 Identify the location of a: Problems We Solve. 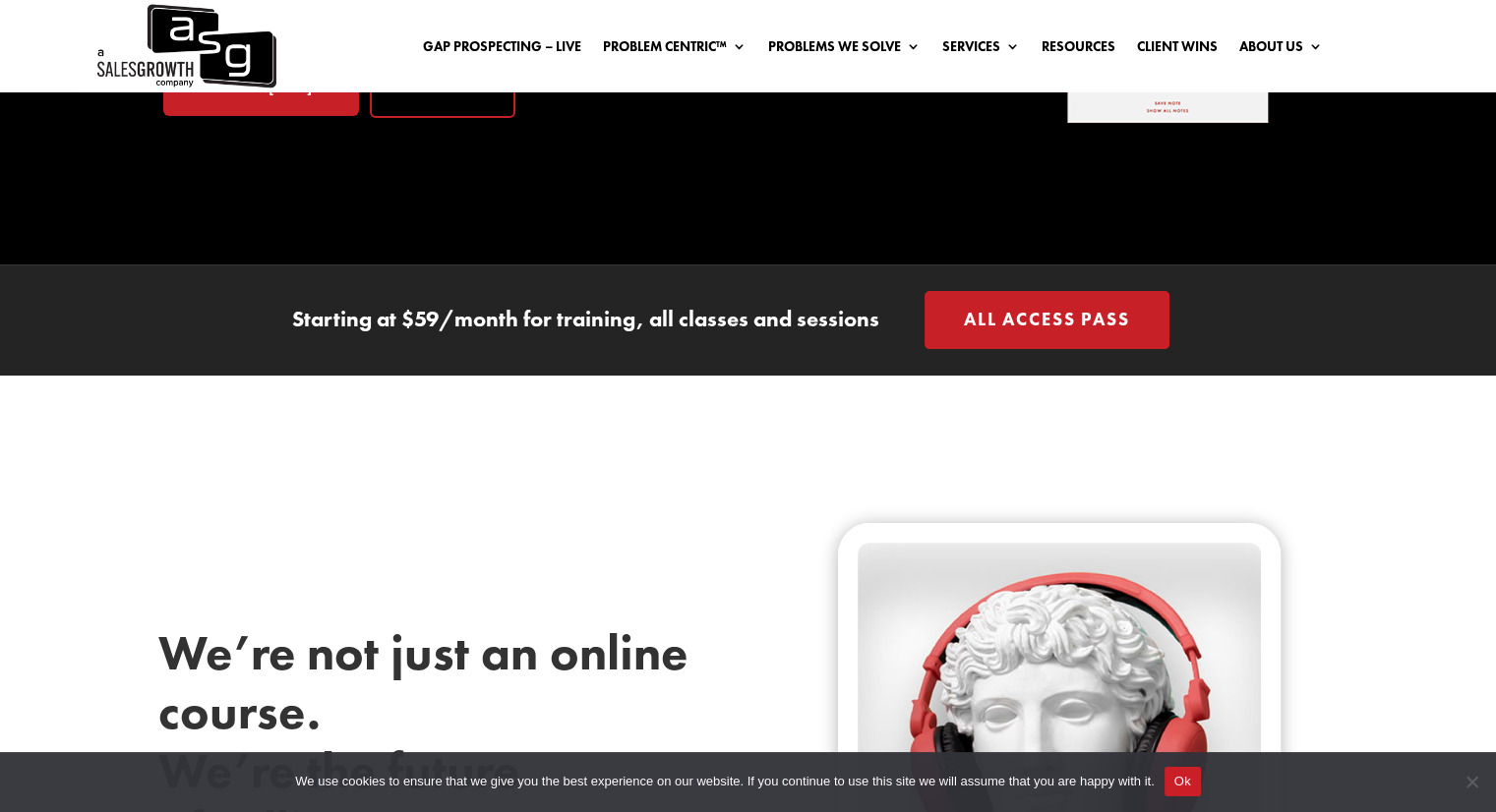
(844, 50).